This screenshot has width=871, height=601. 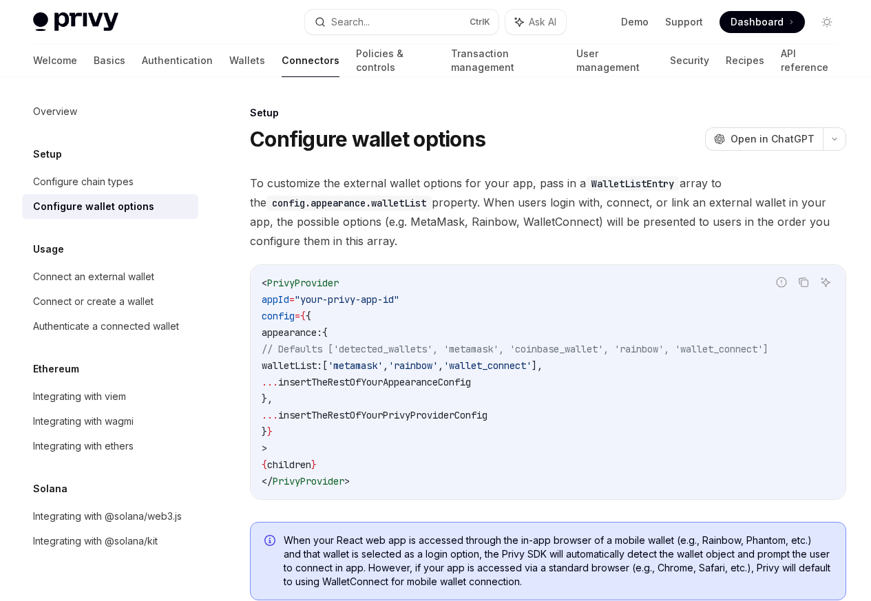 What do you see at coordinates (110, 302) in the screenshot?
I see `a: Connect or create a wallet` at bounding box center [110, 302].